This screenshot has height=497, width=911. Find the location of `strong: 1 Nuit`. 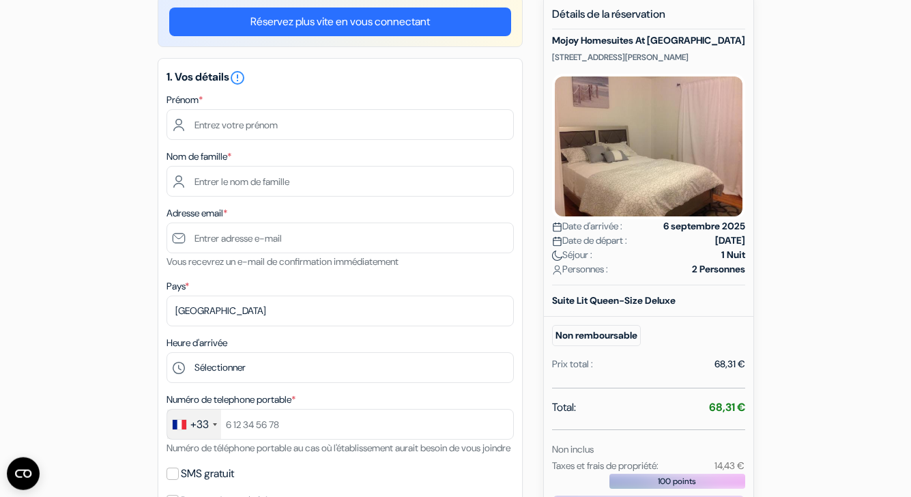

strong: 1 Nuit is located at coordinates (733, 254).